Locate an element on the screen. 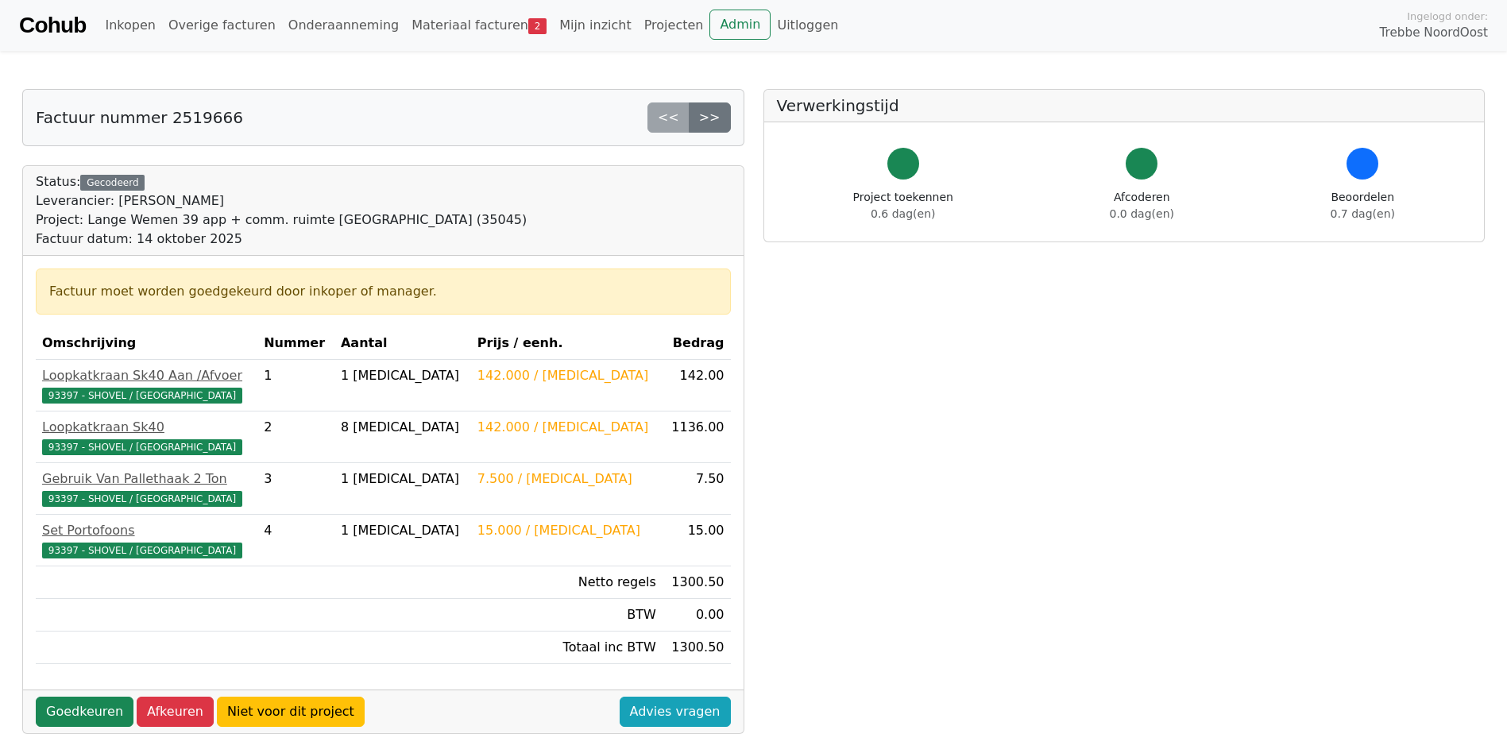 The height and width of the screenshot is (734, 1507). td: 4 is located at coordinates (295, 540).